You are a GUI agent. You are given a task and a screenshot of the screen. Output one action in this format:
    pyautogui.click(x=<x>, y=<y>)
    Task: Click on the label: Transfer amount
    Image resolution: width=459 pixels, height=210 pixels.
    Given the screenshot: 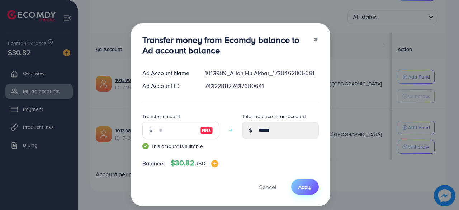 What is the action you would take?
    pyautogui.click(x=161, y=116)
    